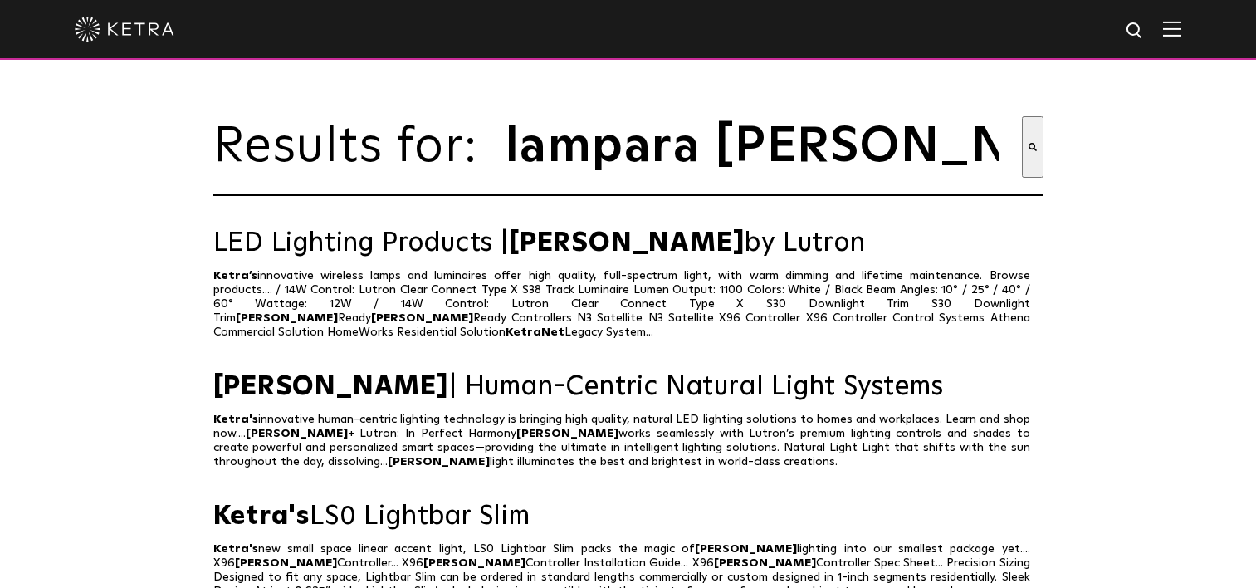 This screenshot has height=588, width=1256. What do you see at coordinates (235, 276) in the screenshot?
I see `span: Ketra’s` at bounding box center [235, 276].